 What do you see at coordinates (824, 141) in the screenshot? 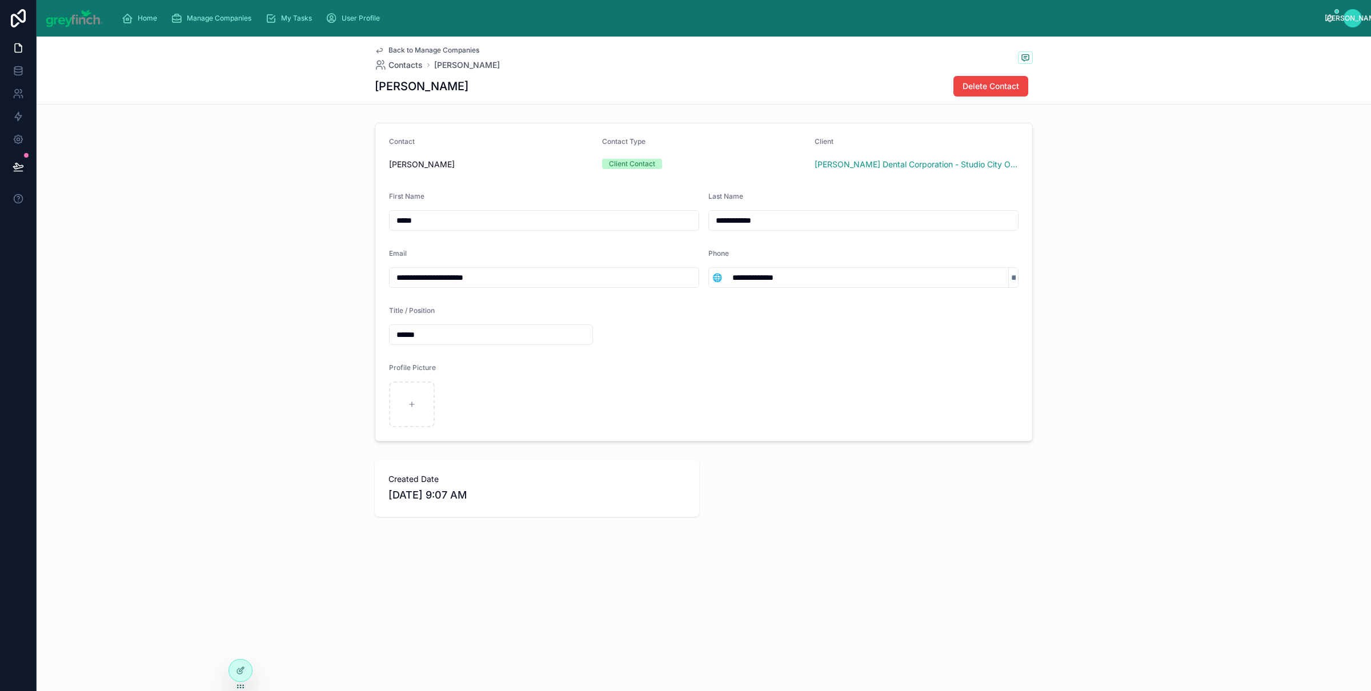
I see `span: Client` at bounding box center [824, 141].